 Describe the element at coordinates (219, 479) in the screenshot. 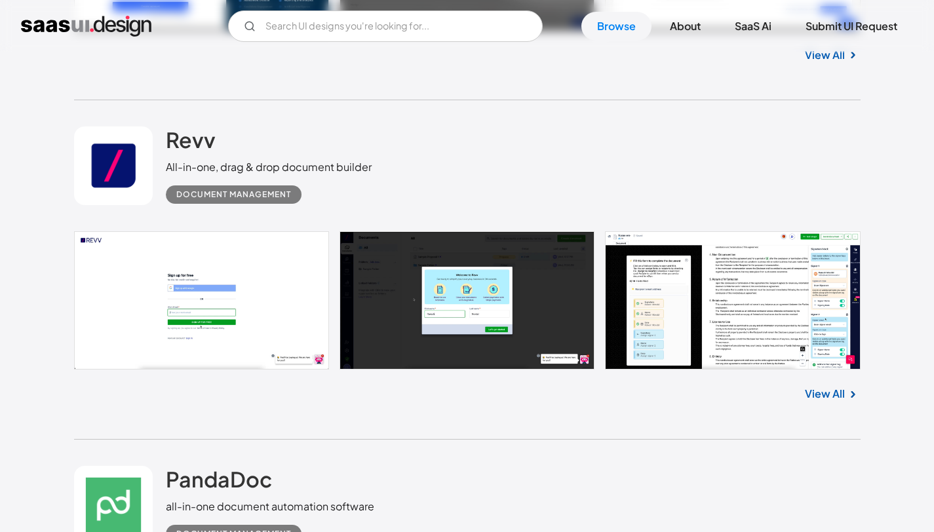

I see `h2: PandaDoc` at that location.